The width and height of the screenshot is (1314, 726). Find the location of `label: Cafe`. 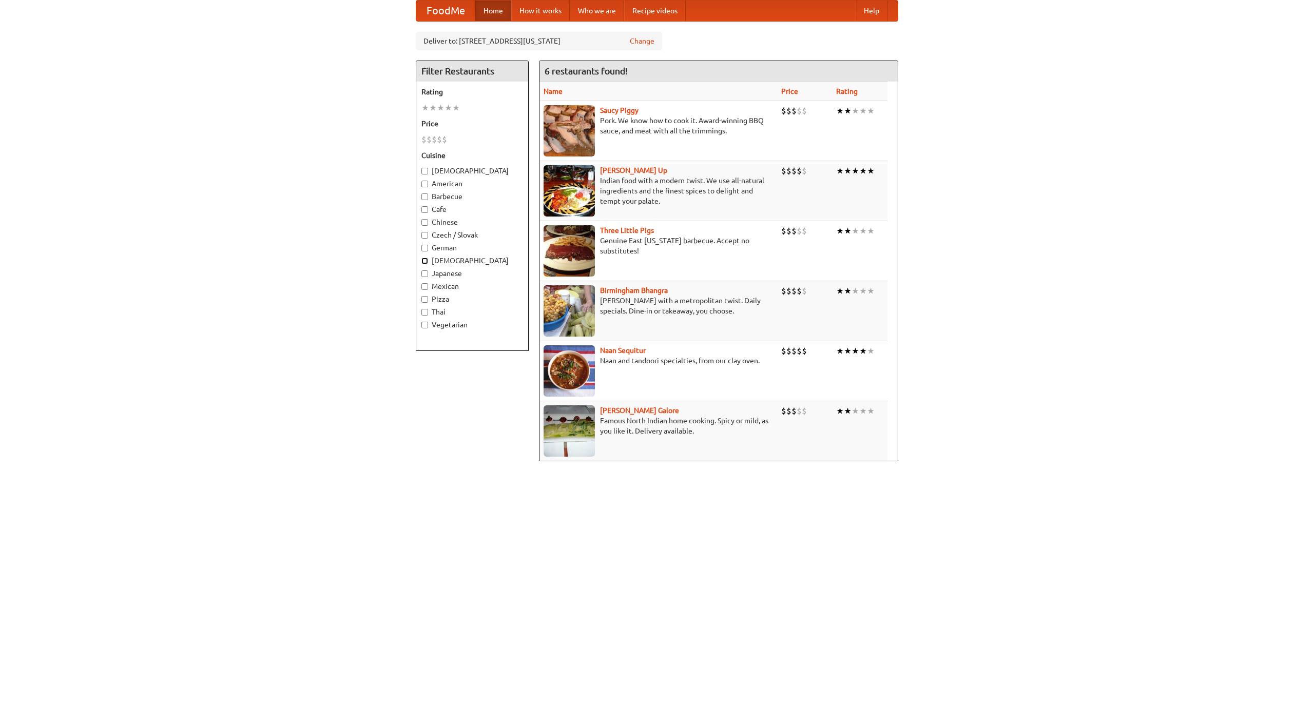

label: Cafe is located at coordinates (472, 209).